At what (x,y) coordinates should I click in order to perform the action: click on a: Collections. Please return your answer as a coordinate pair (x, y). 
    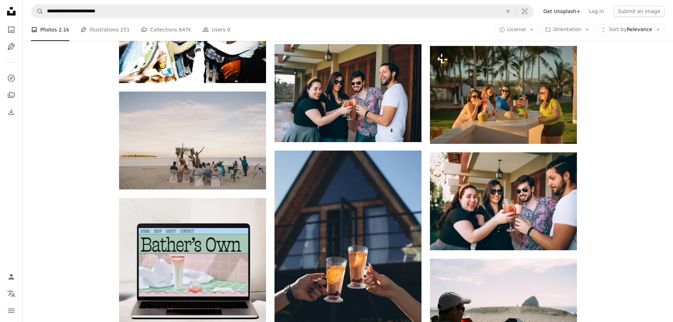
    Looking at the image, I should click on (11, 95).